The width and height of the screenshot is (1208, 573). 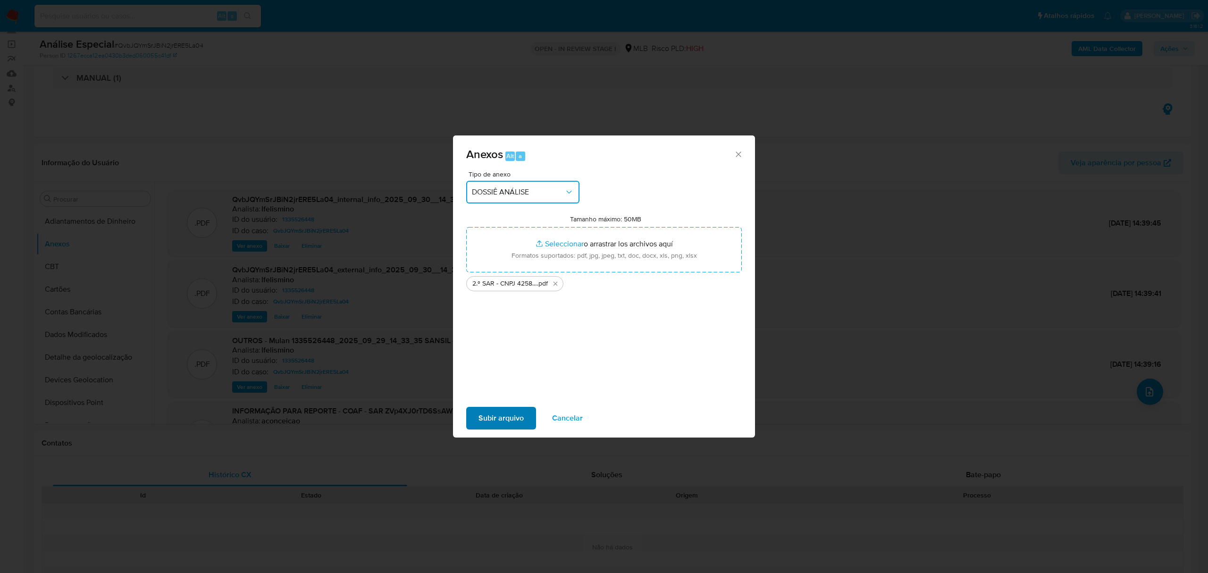 What do you see at coordinates (555, 284) in the screenshot?
I see `button: Eliminar 2.º SAR - CNPJ 42586704000138 - SANSIL - GESTÃO E SERVIÇOS LTDA.pdf` at bounding box center [555, 284].